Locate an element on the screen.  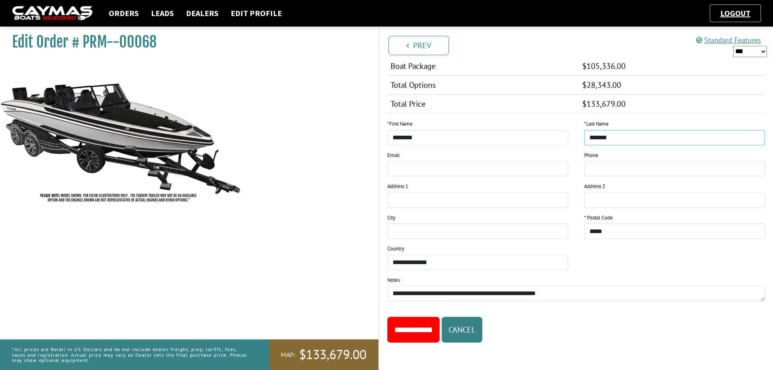
h1: Edit Order # PRM--00068 is located at coordinates (185, 42).